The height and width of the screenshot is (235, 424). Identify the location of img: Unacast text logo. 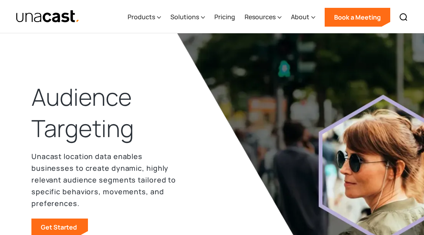
(47, 16).